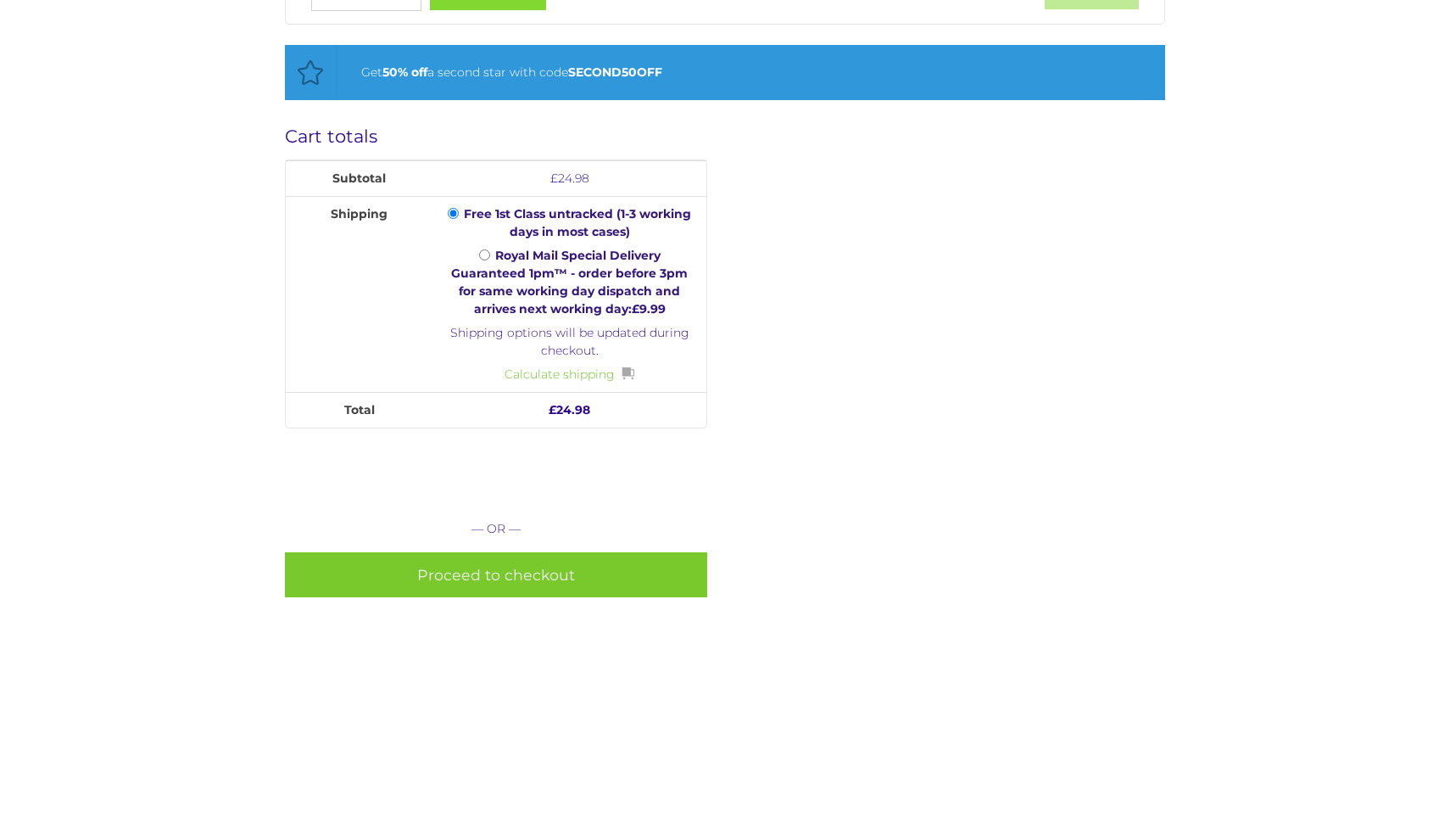 This screenshot has width=1450, height=840. What do you see at coordinates (740, 72) in the screenshot?
I see `div: Get a second star with code` at bounding box center [740, 72].